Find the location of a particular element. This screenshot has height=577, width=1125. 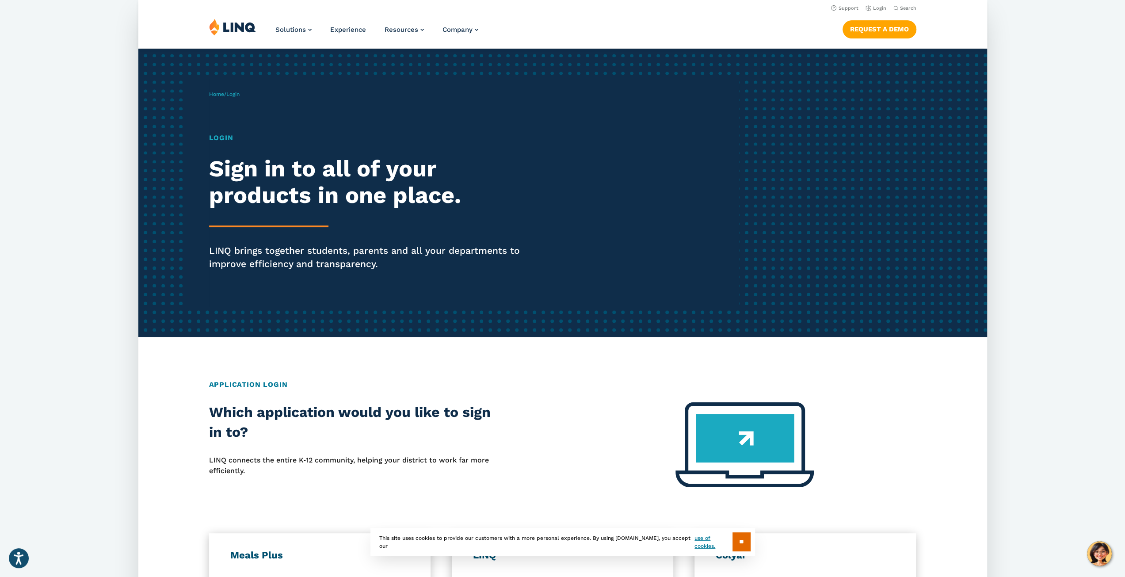

a: Experience is located at coordinates (348, 30).